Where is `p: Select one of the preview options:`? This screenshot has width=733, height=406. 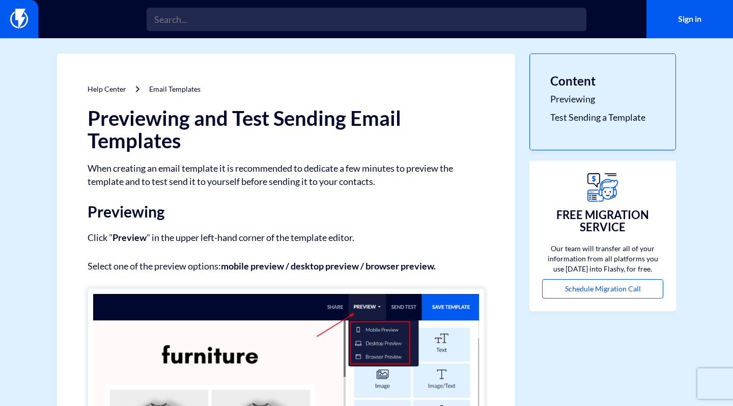
p: Select one of the preview options: is located at coordinates (286, 266).